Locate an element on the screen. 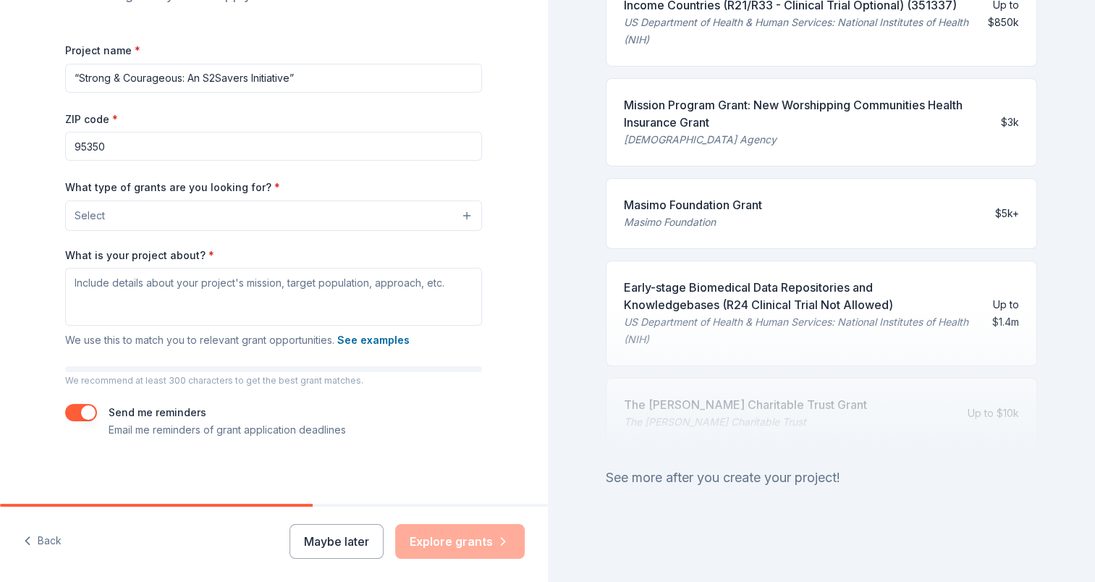 This screenshot has height=582, width=1095. p: Email me reminders of grant application deadlines is located at coordinates (227, 430).